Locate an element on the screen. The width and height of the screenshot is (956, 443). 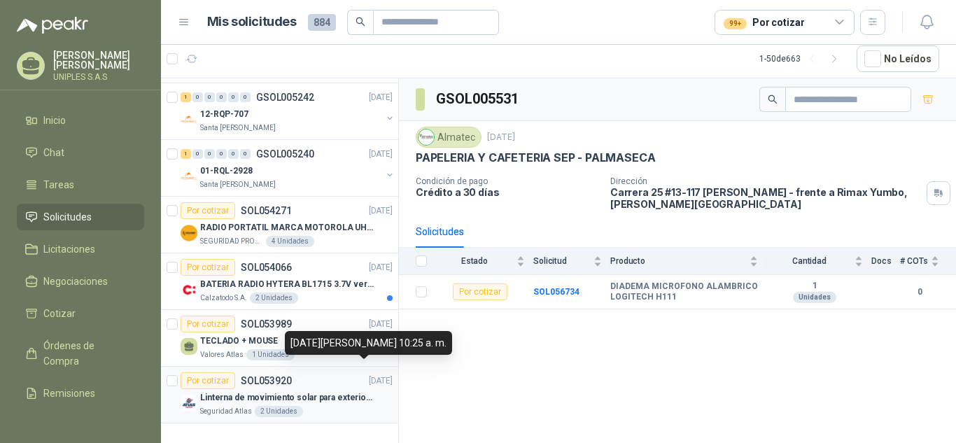
a: Remisiones is located at coordinates (81, 394).